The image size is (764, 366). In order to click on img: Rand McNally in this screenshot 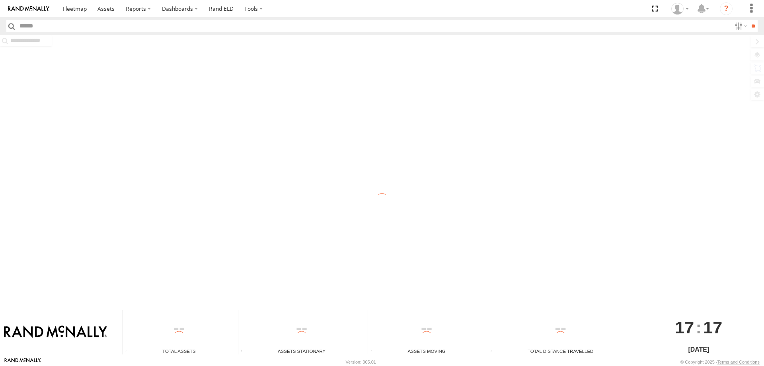, I will do `click(55, 332)`.